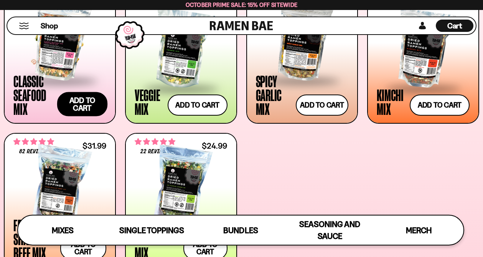 The image size is (483, 257). I want to click on span: Cart, so click(455, 26).